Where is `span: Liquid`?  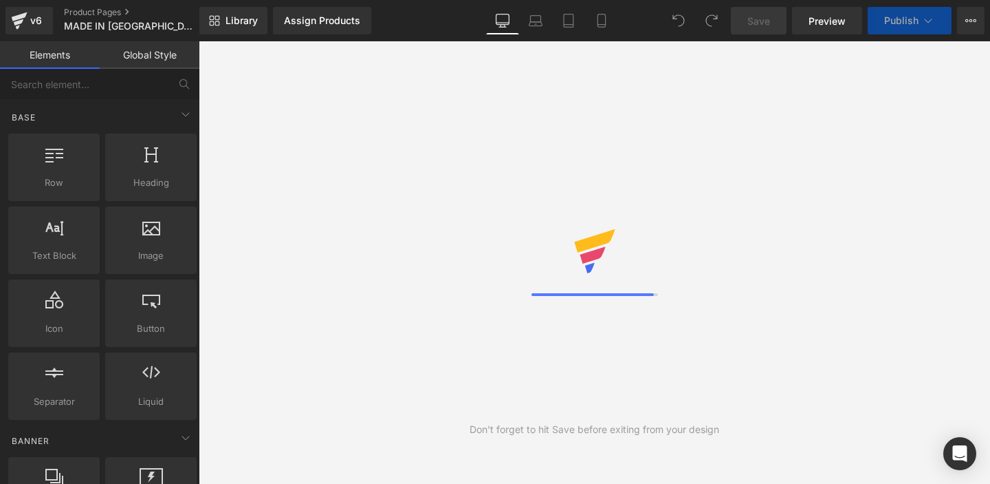
span: Liquid is located at coordinates (151, 401).